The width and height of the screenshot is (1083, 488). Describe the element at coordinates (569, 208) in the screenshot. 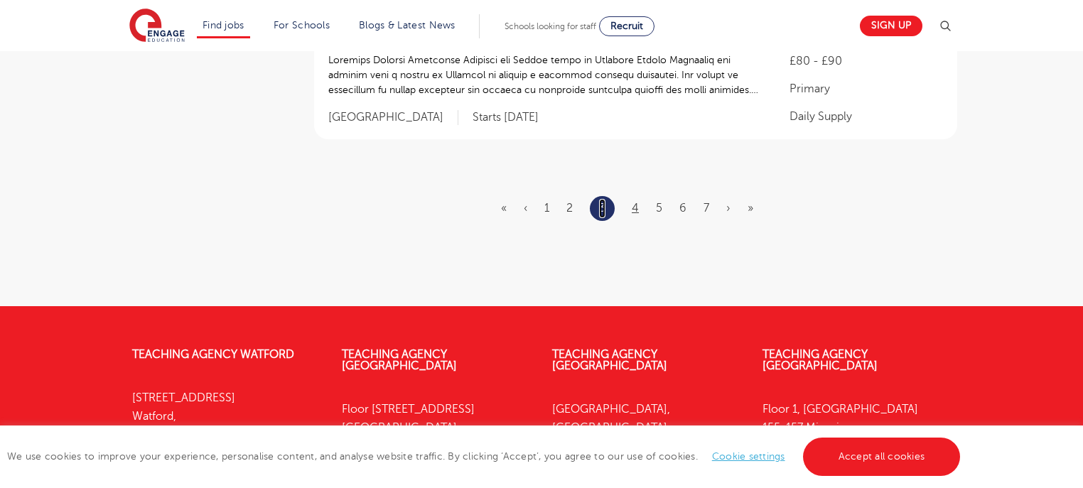

I see `a: 2` at that location.